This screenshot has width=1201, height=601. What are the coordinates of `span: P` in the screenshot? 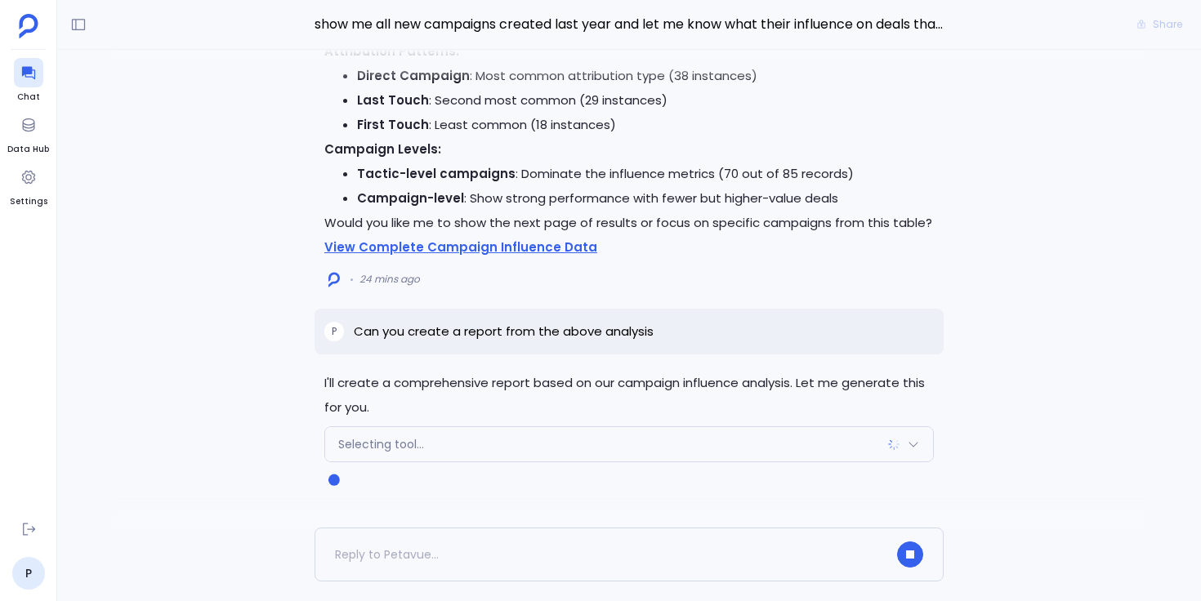 It's located at (334, 332).